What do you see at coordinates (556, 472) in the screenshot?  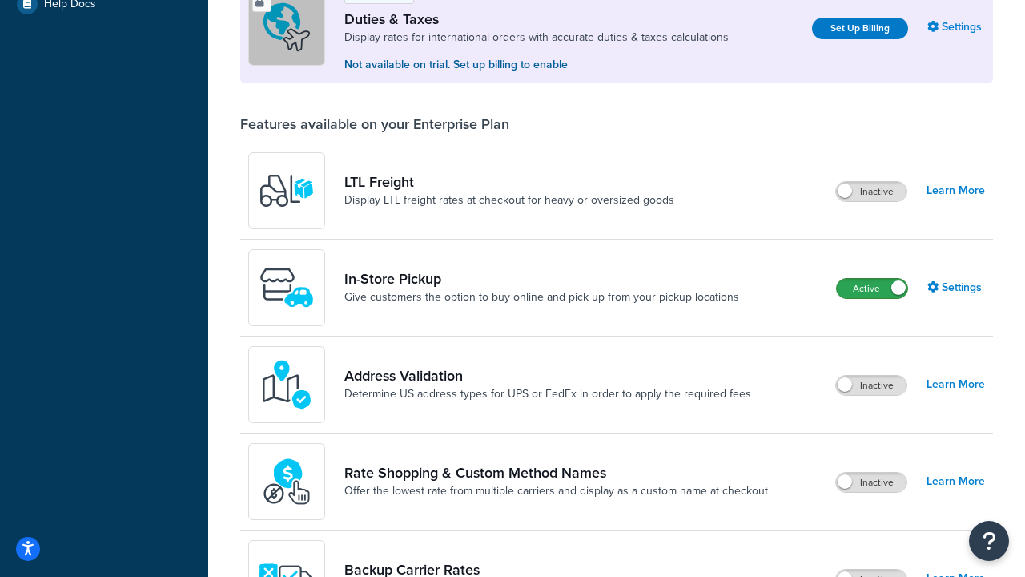 I see `a: Rate Shopping & Custom Method Names` at bounding box center [556, 472].